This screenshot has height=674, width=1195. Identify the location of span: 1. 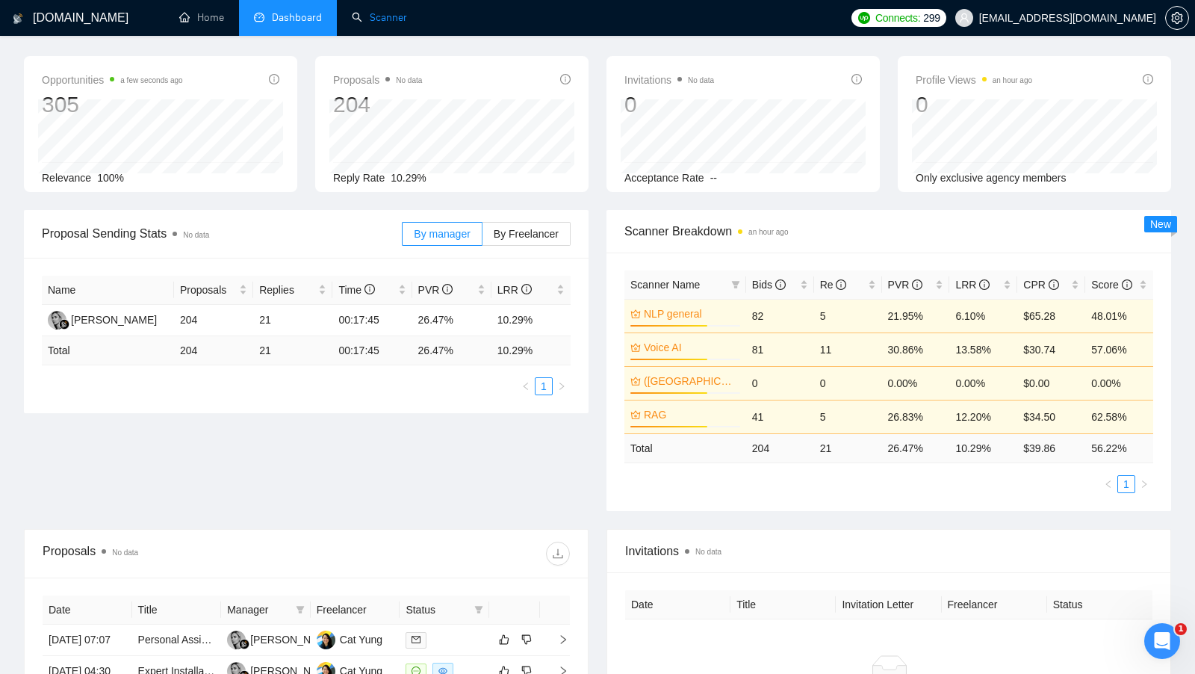
(1181, 629).